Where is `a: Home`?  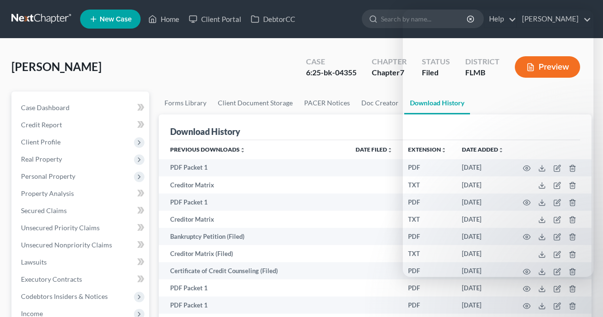 a: Home is located at coordinates (164, 19).